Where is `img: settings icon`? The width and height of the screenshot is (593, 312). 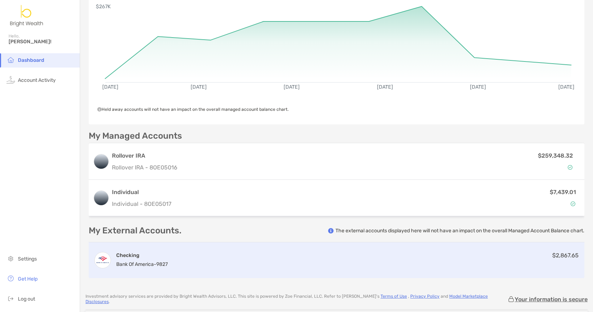 img: settings icon is located at coordinates (11, 258).